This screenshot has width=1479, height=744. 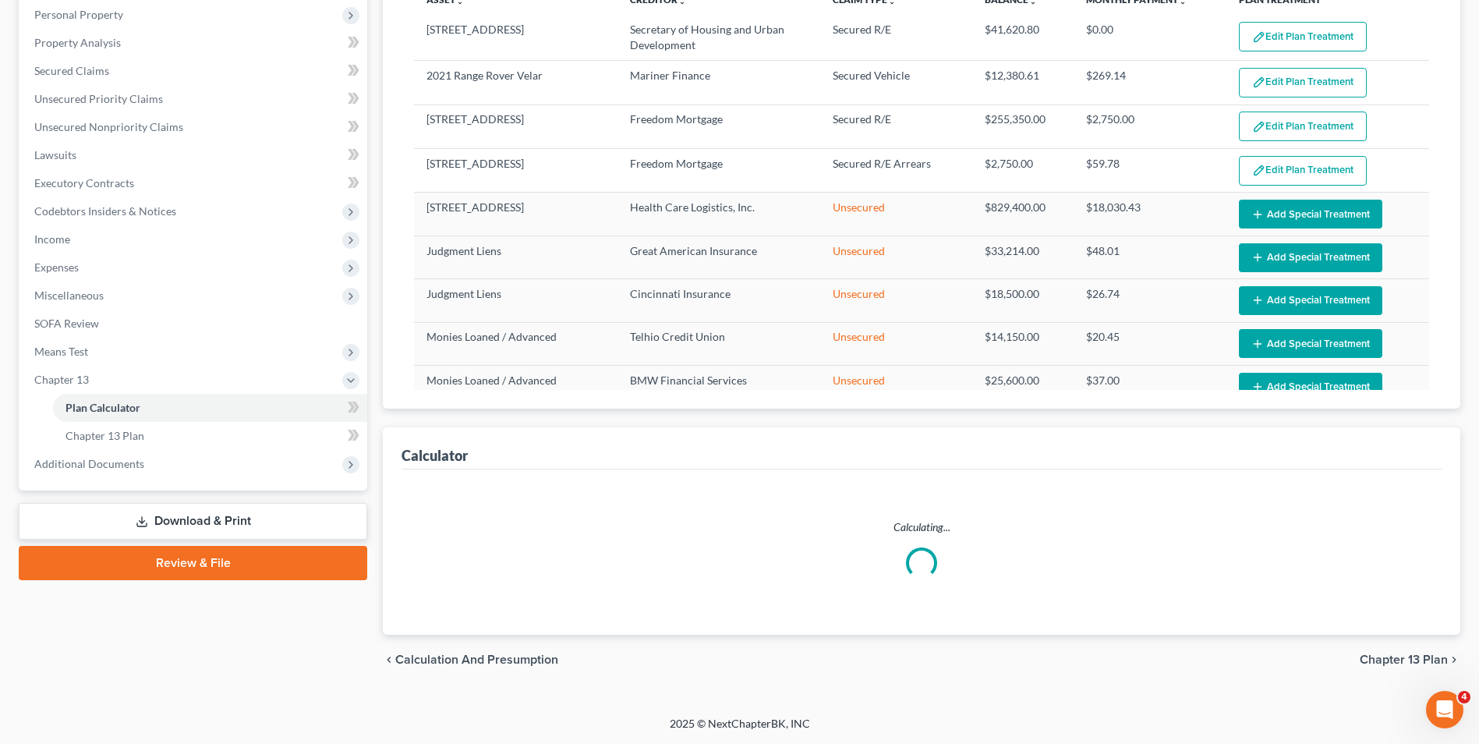 What do you see at coordinates (719, 214) in the screenshot?
I see `td: Health Care Logistics, Inc.` at bounding box center [719, 214].